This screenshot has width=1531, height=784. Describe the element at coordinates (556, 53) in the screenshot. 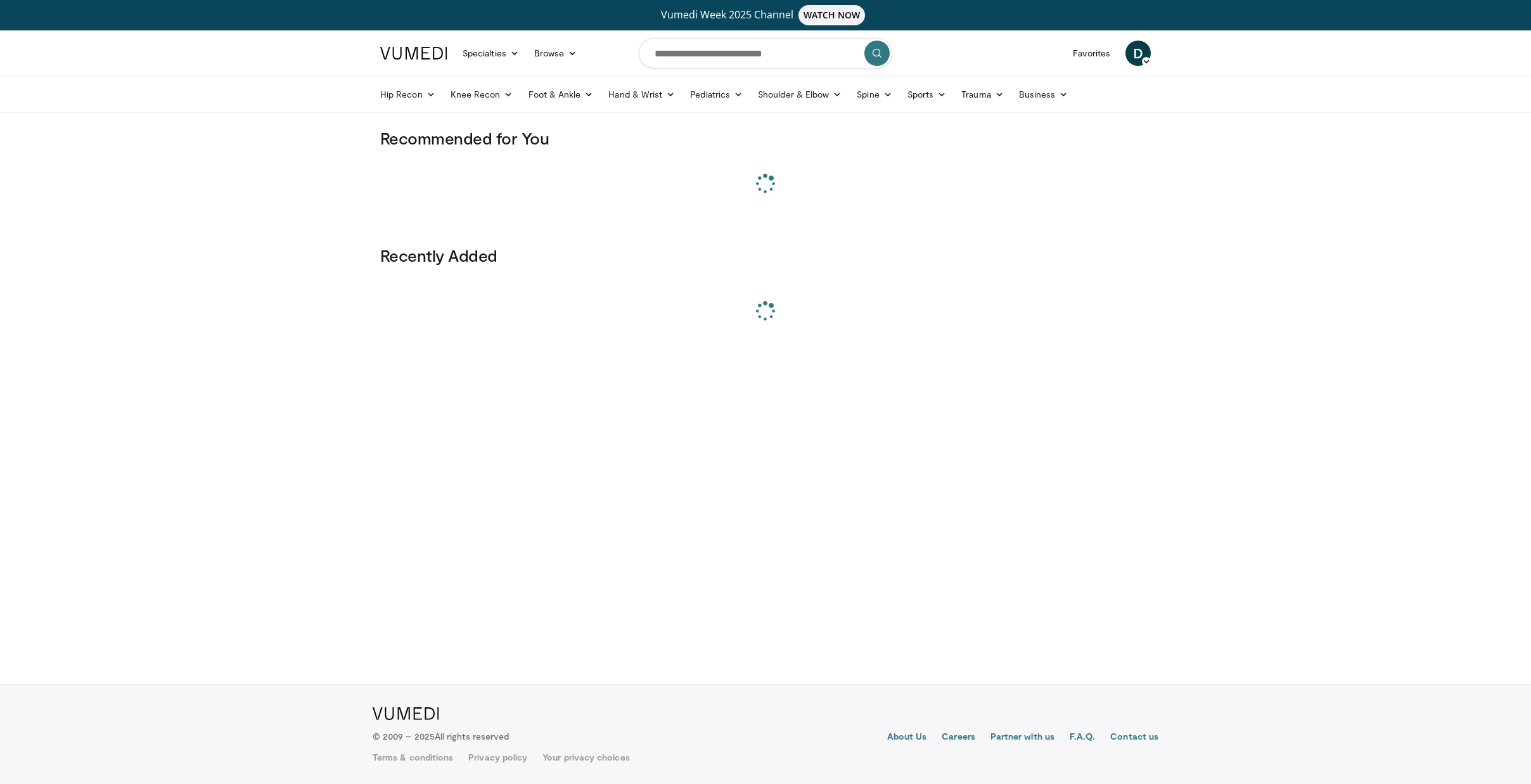

I see `a: Browse` at that location.